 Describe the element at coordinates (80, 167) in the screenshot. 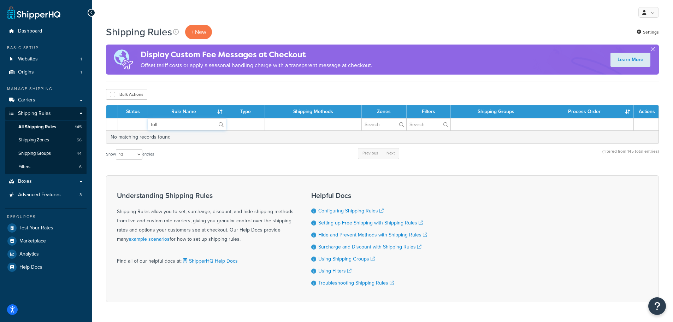

I see `span: 6` at that location.